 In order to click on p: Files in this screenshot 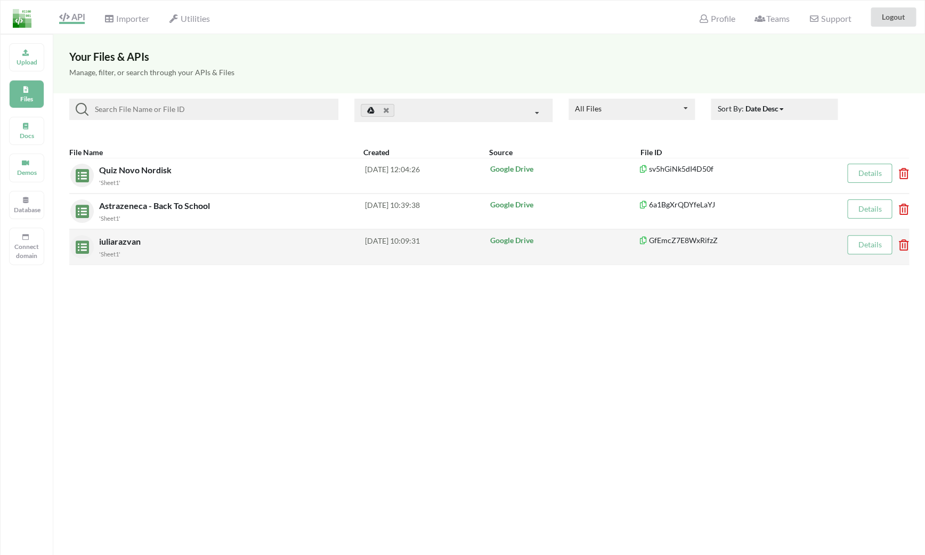, I will do `click(27, 99)`.